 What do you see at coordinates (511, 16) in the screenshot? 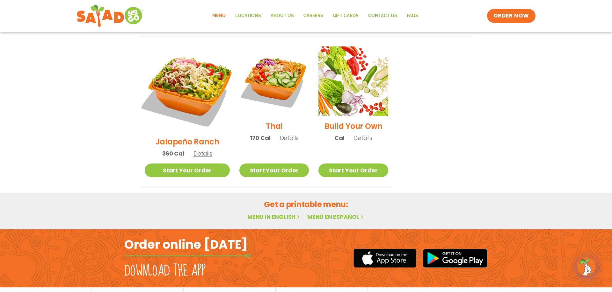
I see `span: ORDER NOW` at bounding box center [511, 16].